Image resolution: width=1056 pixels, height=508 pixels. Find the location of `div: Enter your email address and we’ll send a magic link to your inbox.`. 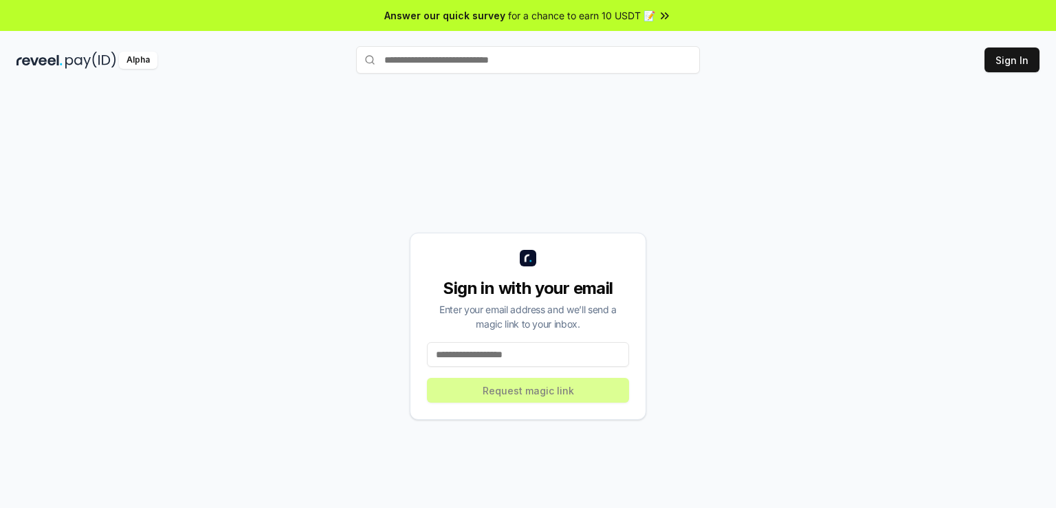

div: Enter your email address and we’ll send a magic link to your inbox. is located at coordinates (528, 316).